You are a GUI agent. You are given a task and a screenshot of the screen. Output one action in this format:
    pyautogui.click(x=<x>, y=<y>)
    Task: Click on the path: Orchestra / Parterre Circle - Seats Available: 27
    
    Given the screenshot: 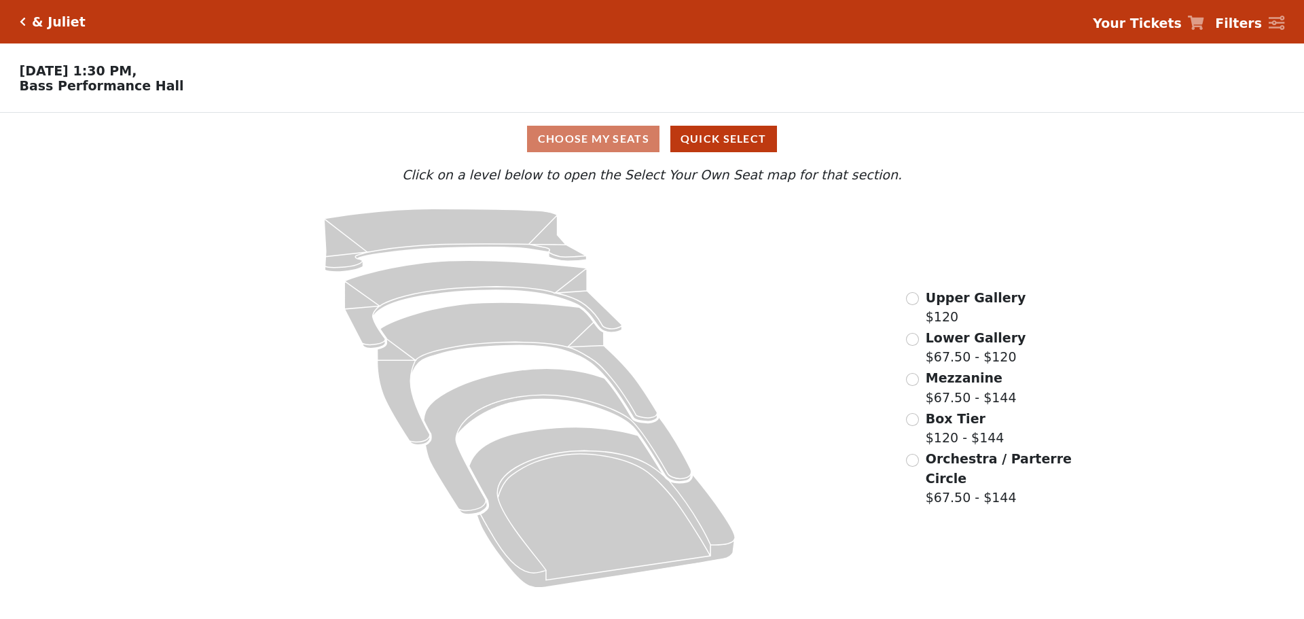 What is the action you would take?
    pyautogui.click(x=603, y=508)
    